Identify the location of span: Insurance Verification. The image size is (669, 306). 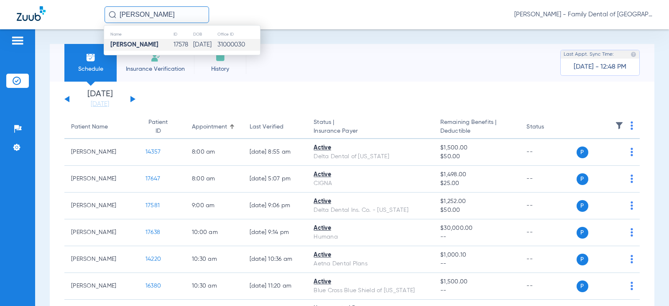
(155, 69).